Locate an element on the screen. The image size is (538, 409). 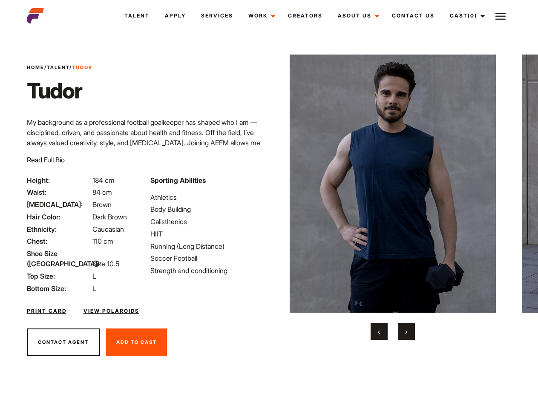
li: Athletics is located at coordinates (207, 197).